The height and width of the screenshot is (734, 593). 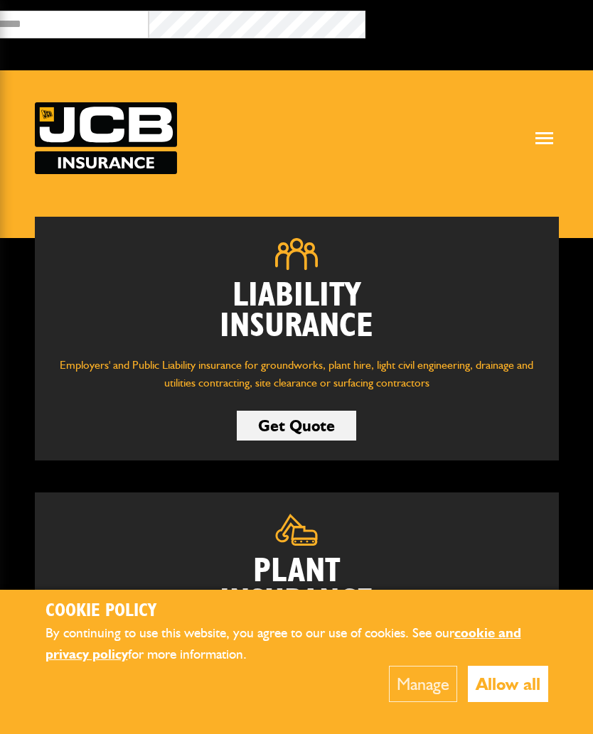 What do you see at coordinates (296, 587) in the screenshot?
I see `h2: Plant Insurance` at bounding box center [296, 587].